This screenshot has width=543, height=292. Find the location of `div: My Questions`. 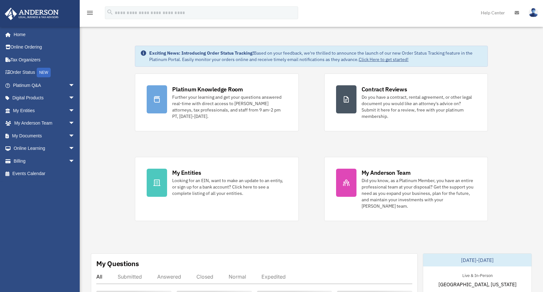

div: My Questions is located at coordinates (118, 263).